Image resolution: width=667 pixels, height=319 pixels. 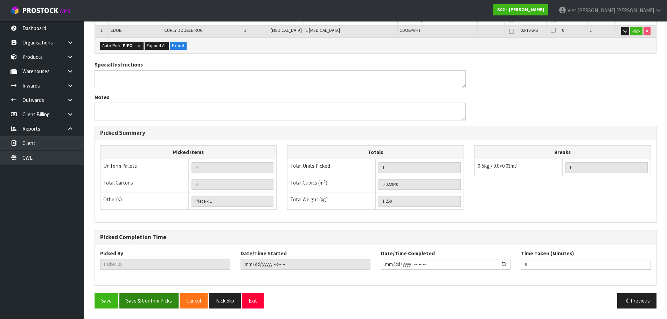 I want to click on span: 0, so click(x=563, y=30).